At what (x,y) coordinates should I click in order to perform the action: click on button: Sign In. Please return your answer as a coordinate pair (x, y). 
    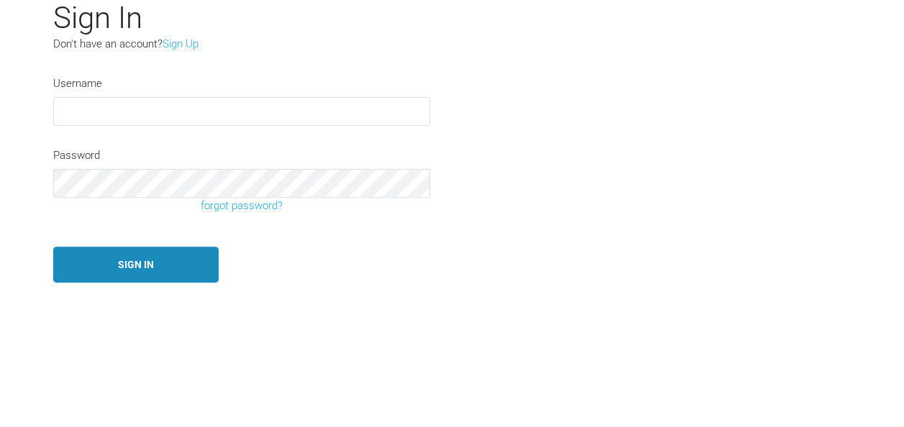
    Looking at the image, I should click on (136, 265).